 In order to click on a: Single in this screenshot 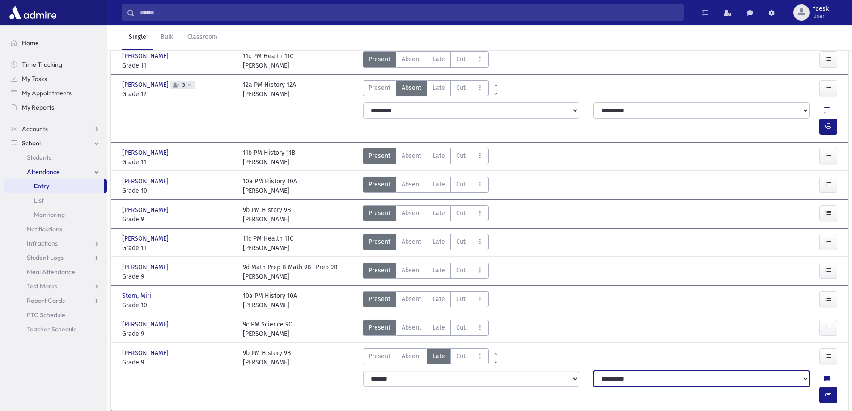, I will do `click(137, 38)`.